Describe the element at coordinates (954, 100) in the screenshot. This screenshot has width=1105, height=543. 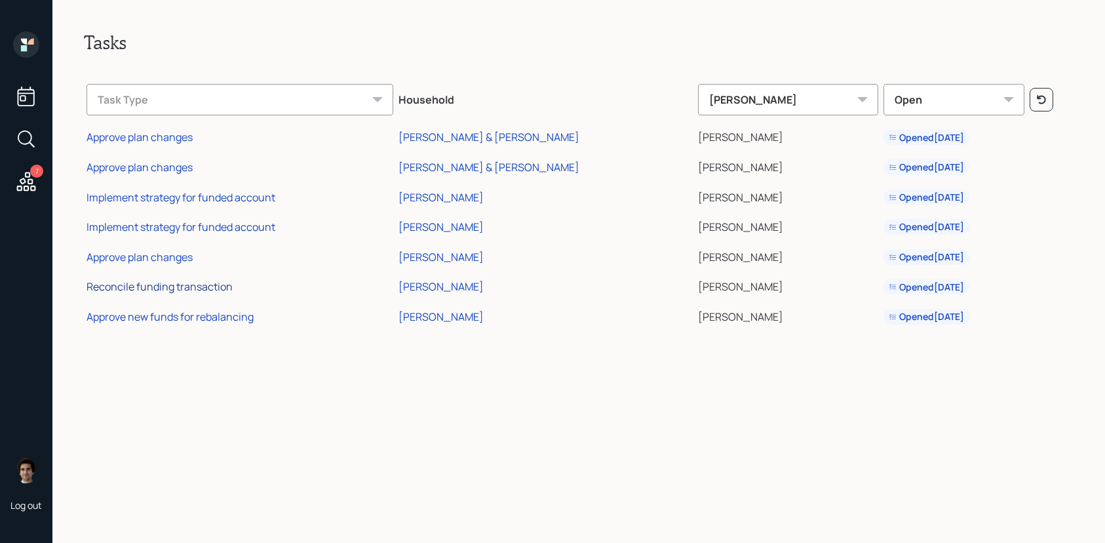
I see `div: Open` at that location.